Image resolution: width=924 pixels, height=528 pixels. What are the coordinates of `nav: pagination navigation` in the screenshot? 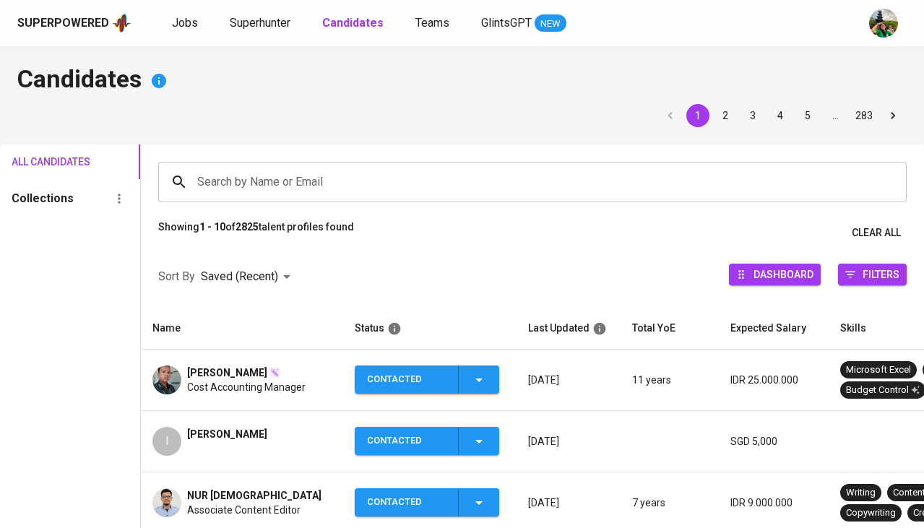 It's located at (782, 116).